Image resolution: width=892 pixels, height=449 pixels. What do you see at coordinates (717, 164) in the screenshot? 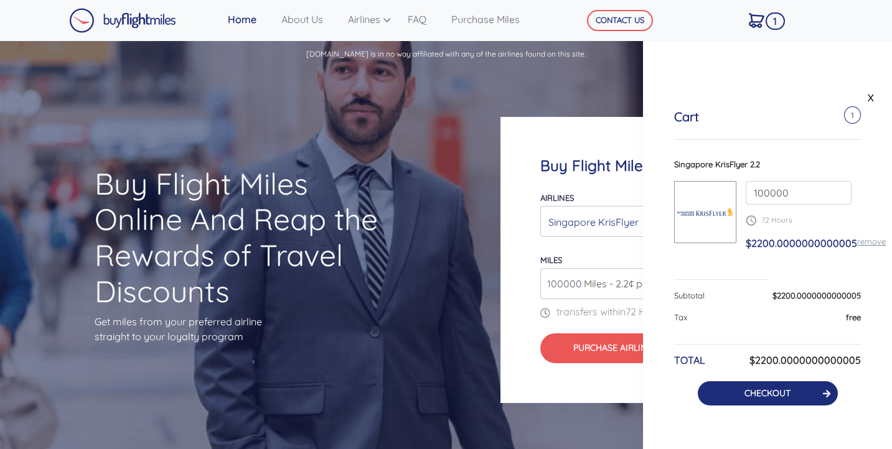
I see `span: Singapore KrisFlyer 2.2` at bounding box center [717, 164].